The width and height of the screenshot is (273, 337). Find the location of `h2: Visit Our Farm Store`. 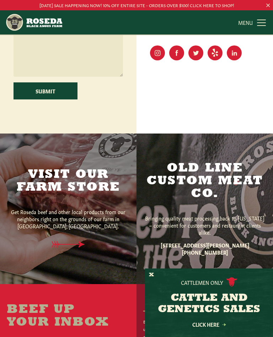

h2: Visit Our Farm Store is located at coordinates (68, 181).